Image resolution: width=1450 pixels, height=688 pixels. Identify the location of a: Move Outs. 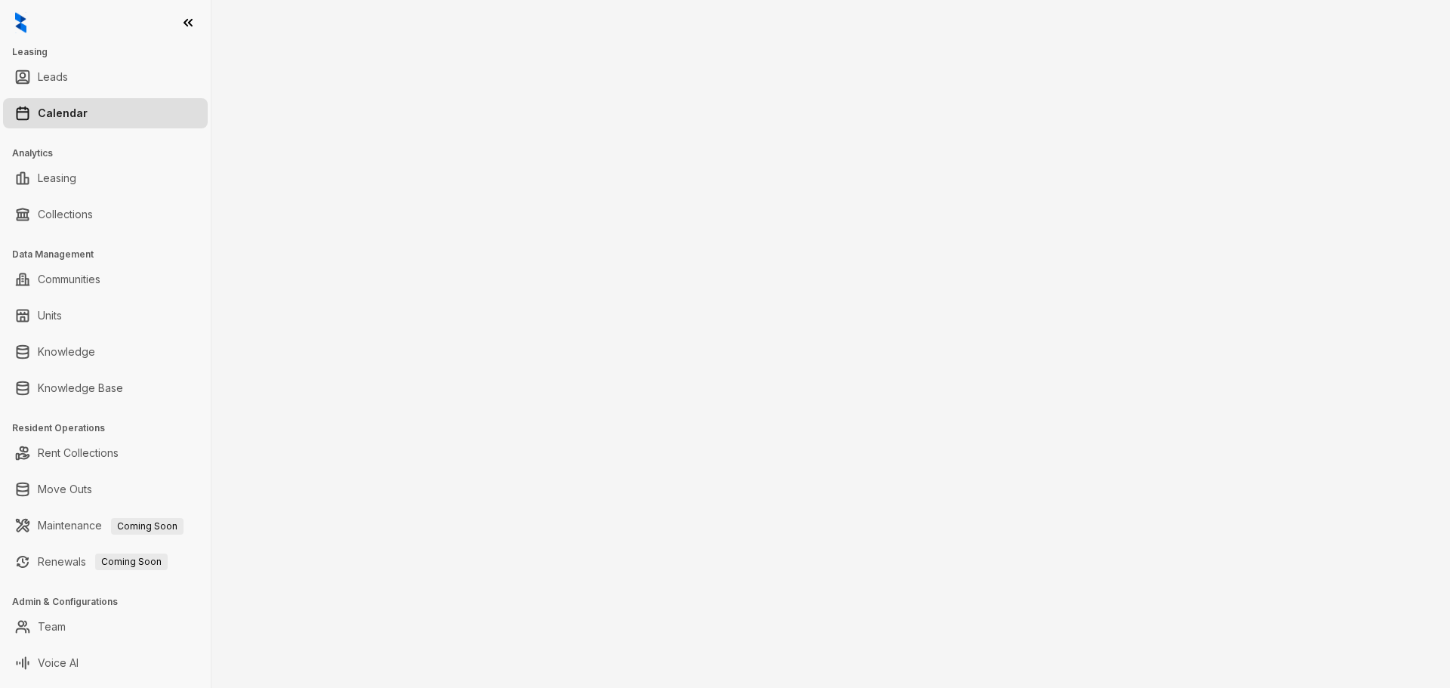
(65, 490).